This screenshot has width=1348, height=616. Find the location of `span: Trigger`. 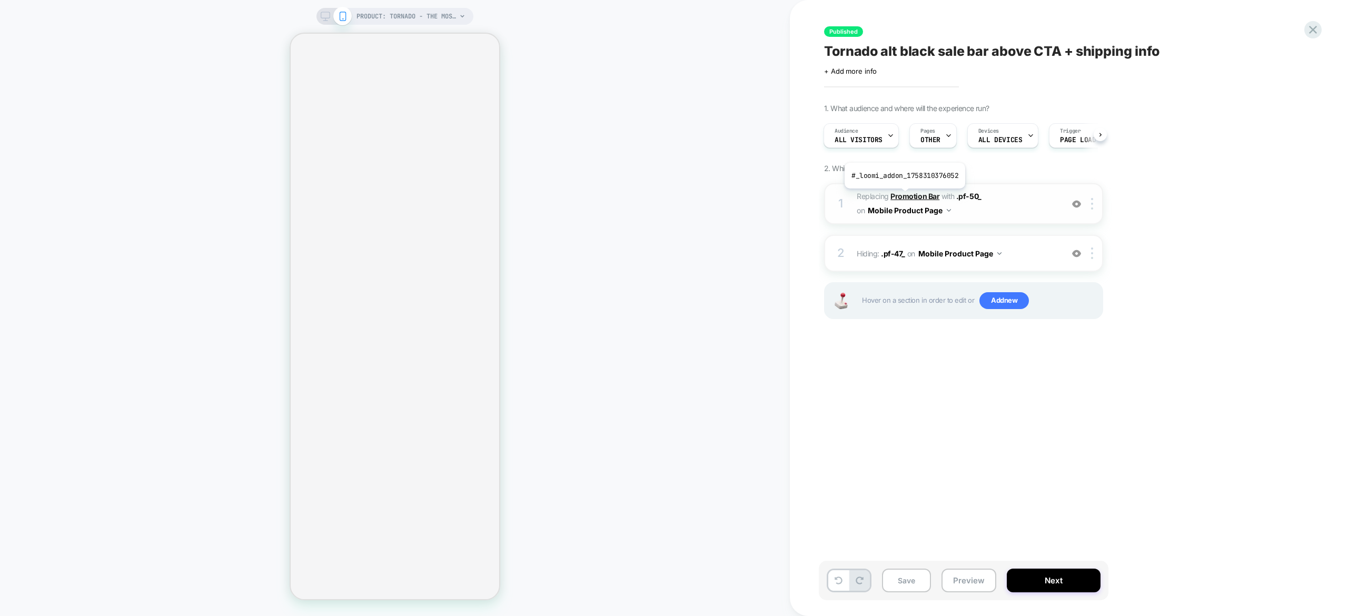

span: Trigger is located at coordinates (1070, 131).